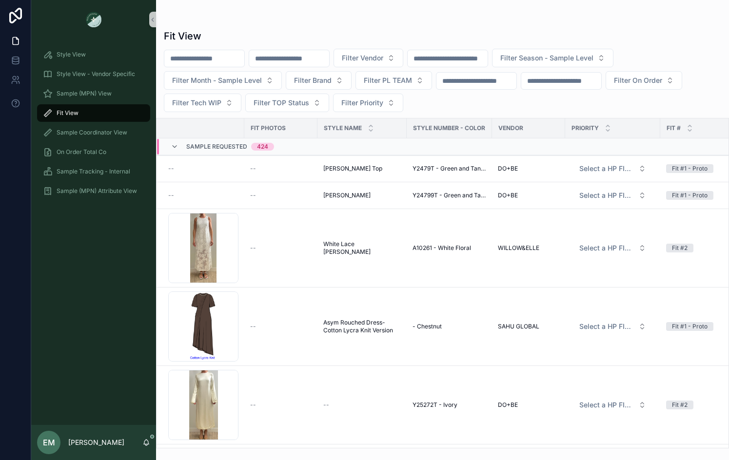 The height and width of the screenshot is (460, 729). Describe the element at coordinates (81, 152) in the screenshot. I see `span: On Order Total Co` at that location.